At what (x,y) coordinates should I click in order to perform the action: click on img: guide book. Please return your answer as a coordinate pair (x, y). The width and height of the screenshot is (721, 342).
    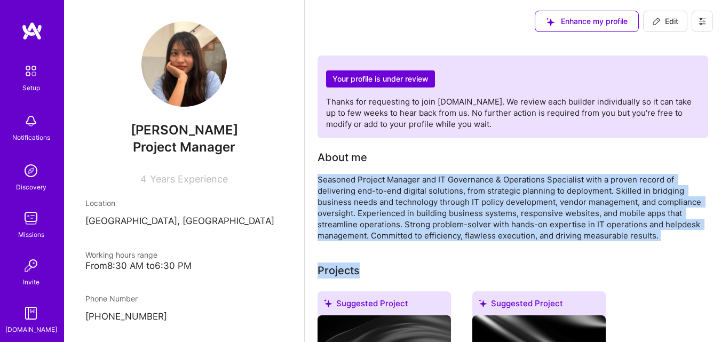
    Looking at the image, I should click on (31, 313).